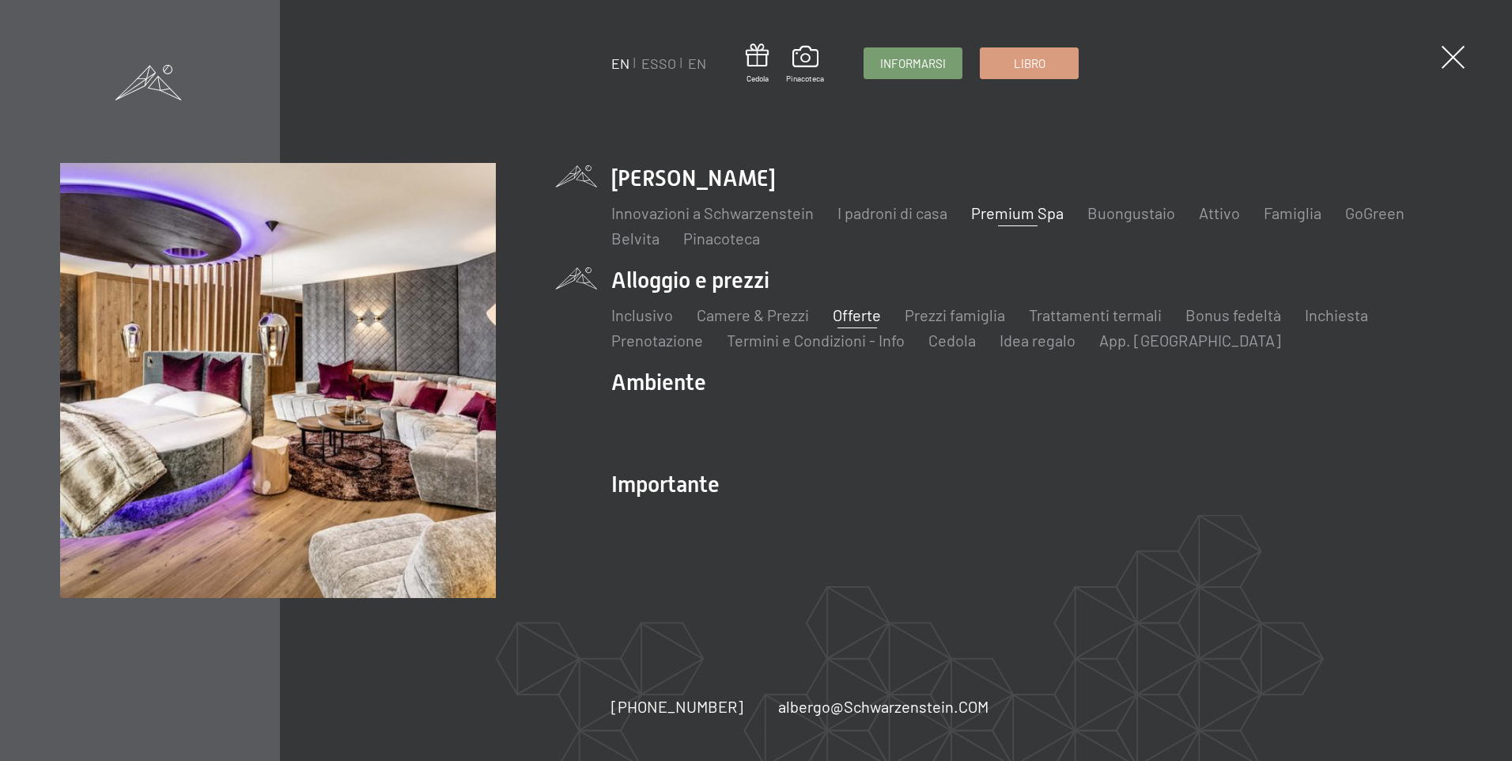  Describe the element at coordinates (913, 63) in the screenshot. I see `a: Informarsi` at that location.